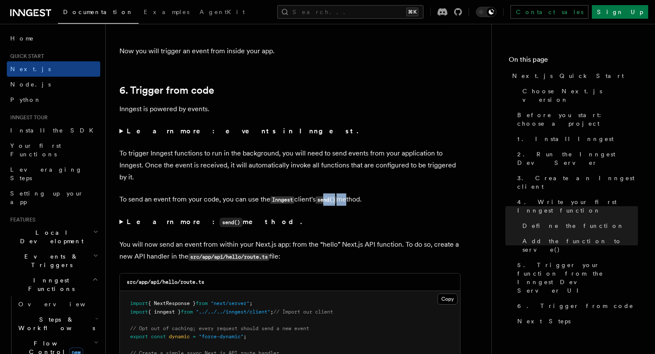  What do you see at coordinates (282, 200) in the screenshot?
I see `code: Inngest` at bounding box center [282, 200].